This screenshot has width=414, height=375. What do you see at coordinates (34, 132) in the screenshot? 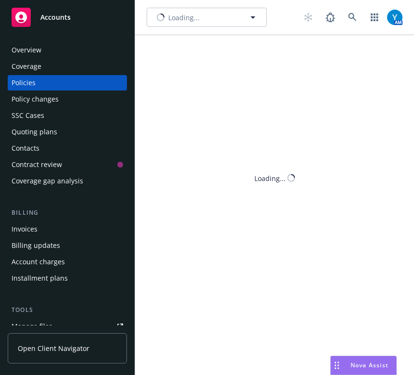
I see `div: Quoting plans` at bounding box center [34, 132].